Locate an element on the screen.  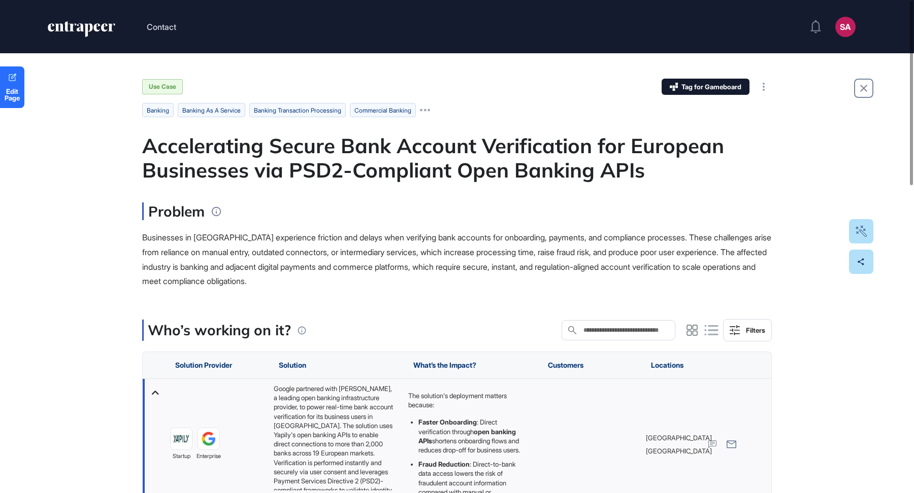
li: : Direct verification through shortens onboarding flows and reduces drop-off for business users. is located at coordinates (473, 437).